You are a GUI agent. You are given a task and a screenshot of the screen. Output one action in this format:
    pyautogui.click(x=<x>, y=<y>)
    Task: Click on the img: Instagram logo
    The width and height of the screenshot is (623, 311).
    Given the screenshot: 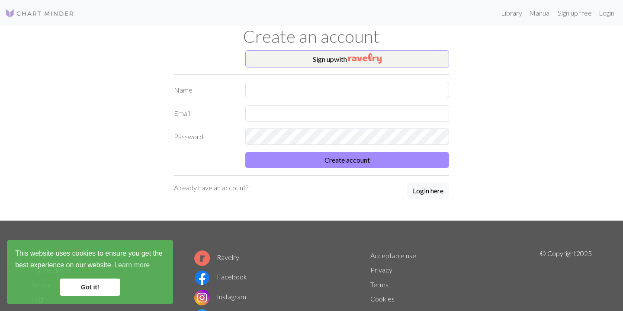 What is the action you would take?
    pyautogui.click(x=202, y=298)
    